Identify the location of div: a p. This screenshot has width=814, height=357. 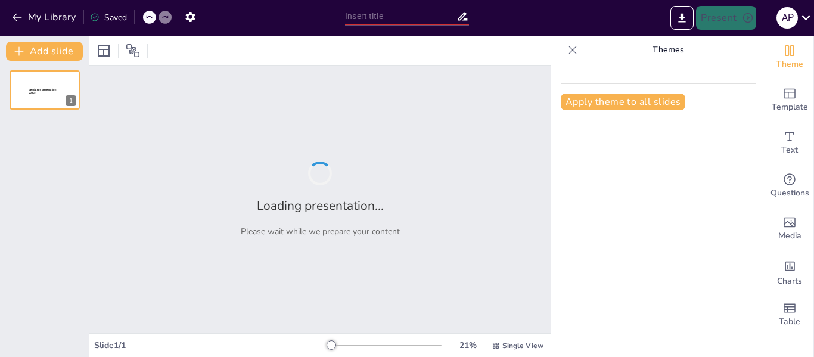
(788, 18).